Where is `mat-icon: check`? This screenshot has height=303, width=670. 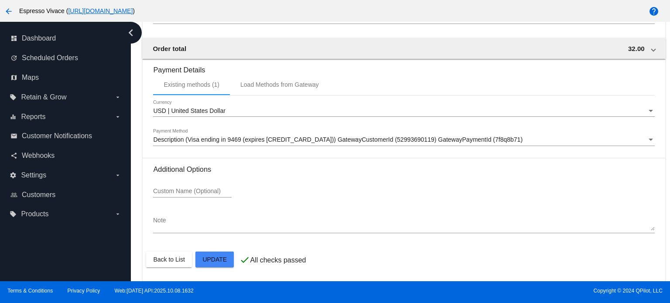 mat-icon: check is located at coordinates (245, 260).